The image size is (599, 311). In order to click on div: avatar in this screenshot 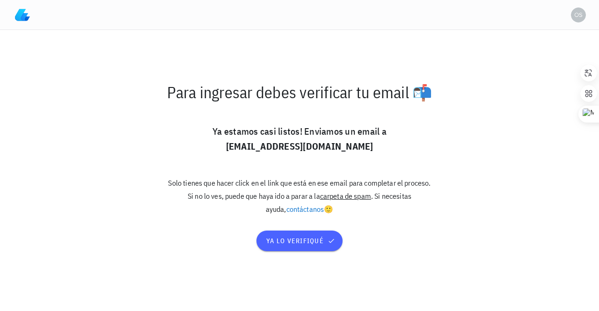, I will do `click(578, 15)`.